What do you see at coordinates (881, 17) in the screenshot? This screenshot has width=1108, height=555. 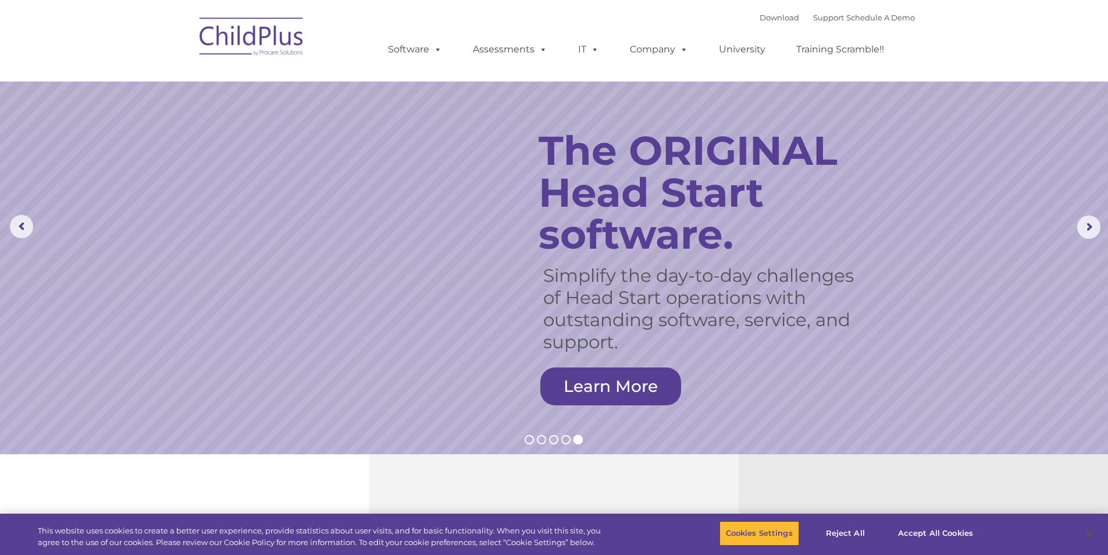 I see `a: Schedule A Demo` at bounding box center [881, 17].